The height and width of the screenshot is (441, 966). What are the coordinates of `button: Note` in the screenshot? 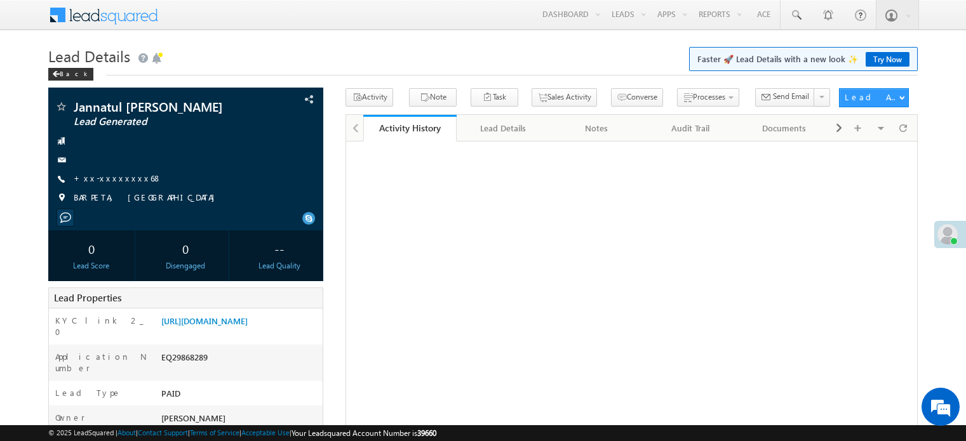 It's located at (432, 97).